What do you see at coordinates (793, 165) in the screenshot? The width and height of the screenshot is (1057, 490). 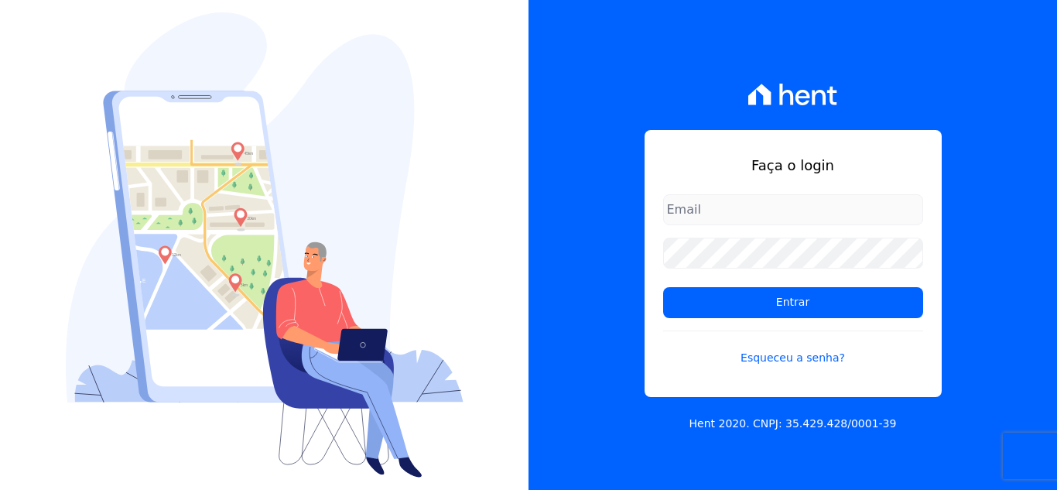 I see `h1: Faça o login` at bounding box center [793, 165].